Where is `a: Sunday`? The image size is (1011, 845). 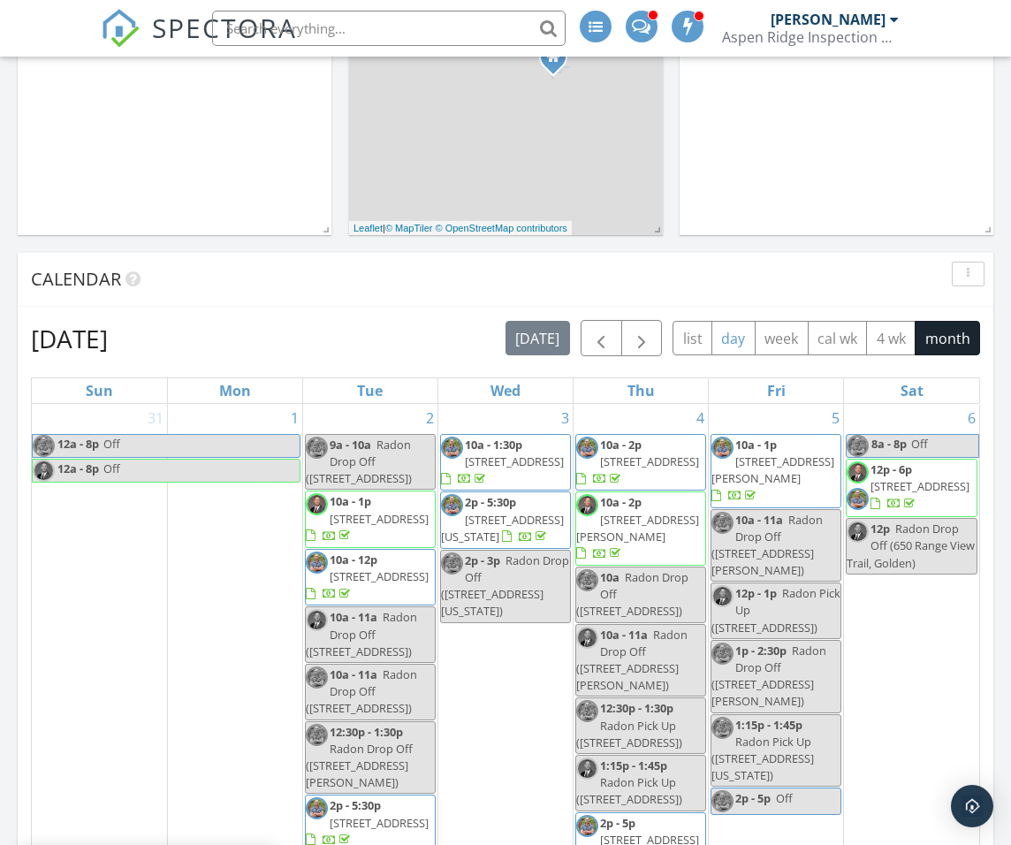 a: Sunday is located at coordinates (99, 391).